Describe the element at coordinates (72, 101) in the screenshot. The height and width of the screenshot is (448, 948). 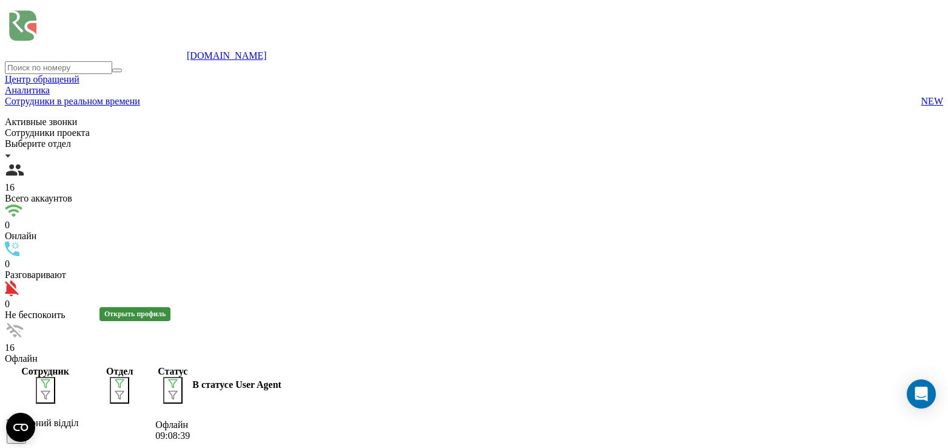
I see `span: Сотрудники в реальном времени` at that location.